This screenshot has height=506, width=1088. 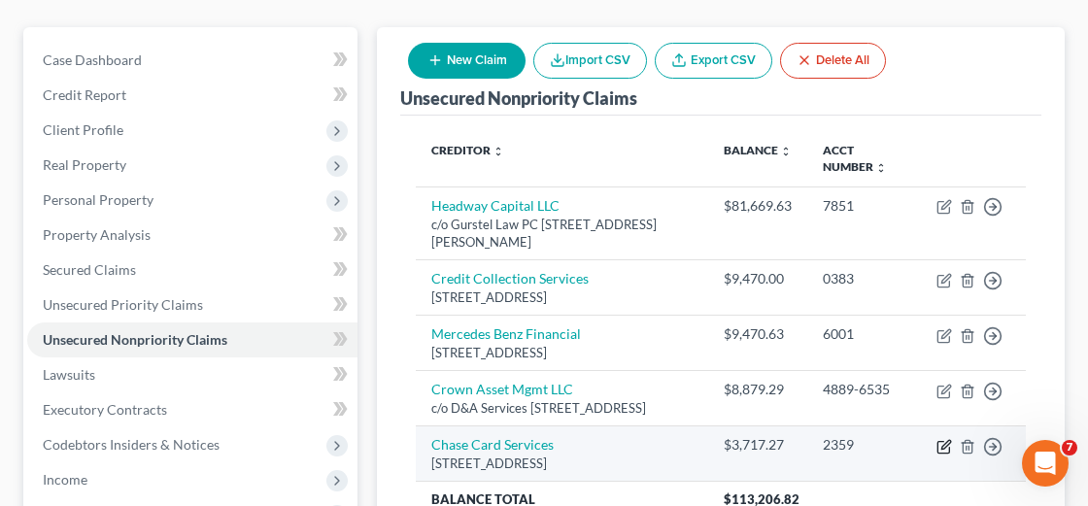 I want to click on span: Property Analysis, so click(x=96, y=234).